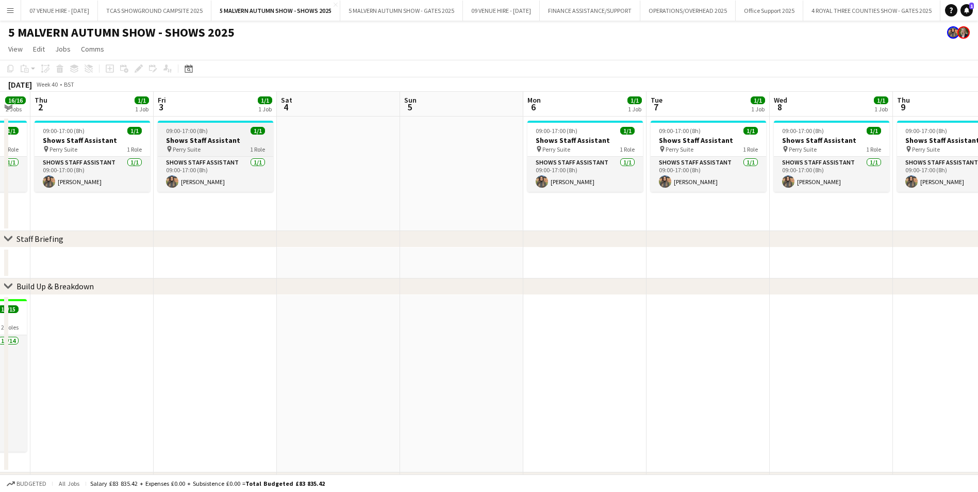  Describe the element at coordinates (63, 49) in the screenshot. I see `a: Jobs` at that location.